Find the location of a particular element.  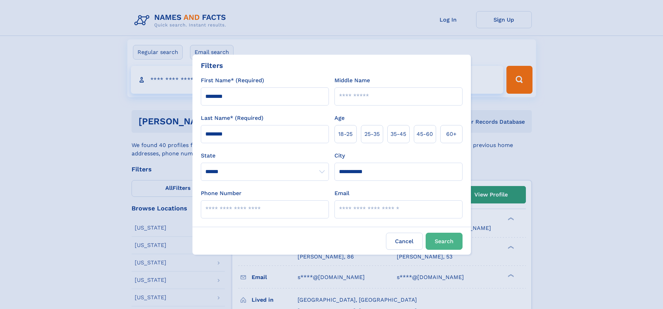

span: 25‑35 is located at coordinates (372, 134).